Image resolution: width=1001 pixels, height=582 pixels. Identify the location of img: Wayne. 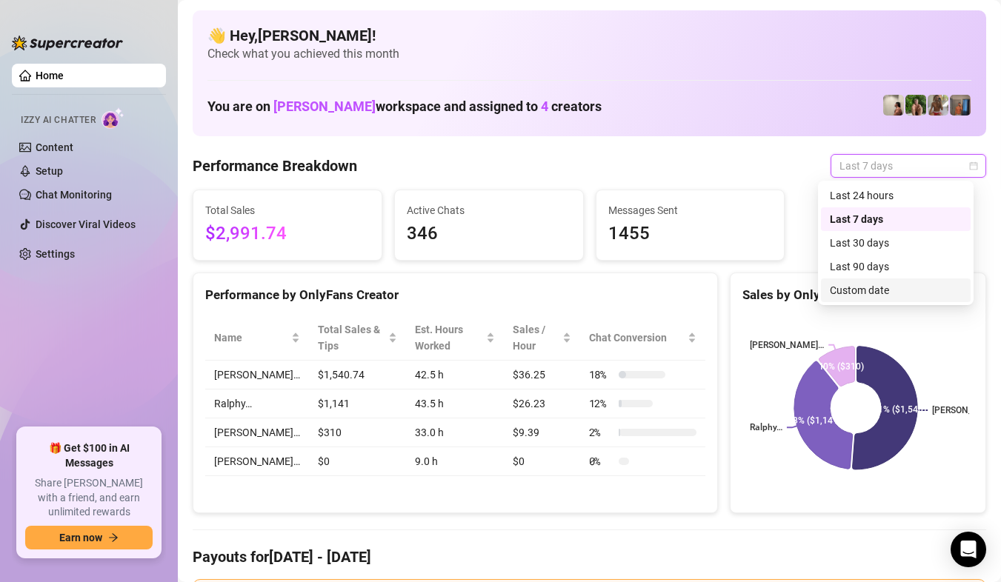
(960, 105).